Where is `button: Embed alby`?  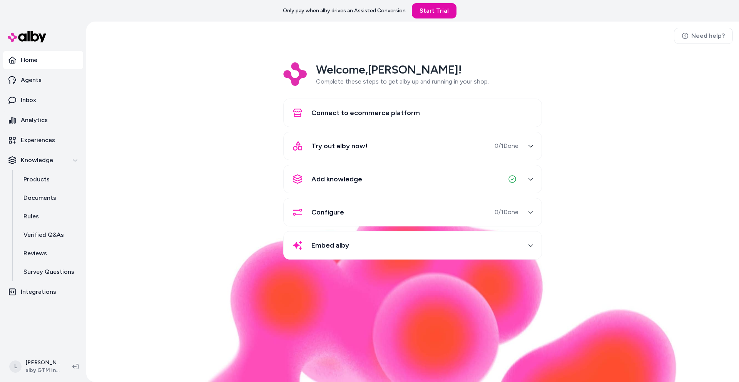
button: Embed alby is located at coordinates (413, 245).